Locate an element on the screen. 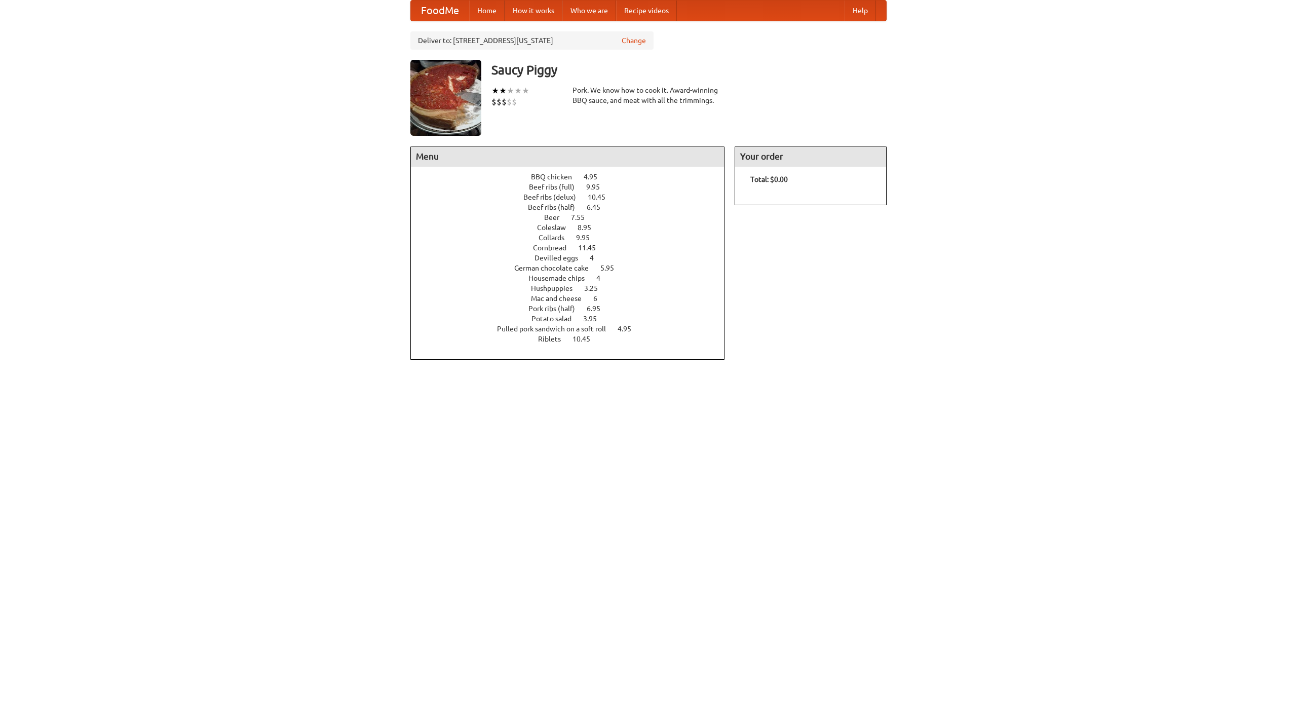 The height and width of the screenshot is (717, 1297). h4: Menu is located at coordinates (567, 157).